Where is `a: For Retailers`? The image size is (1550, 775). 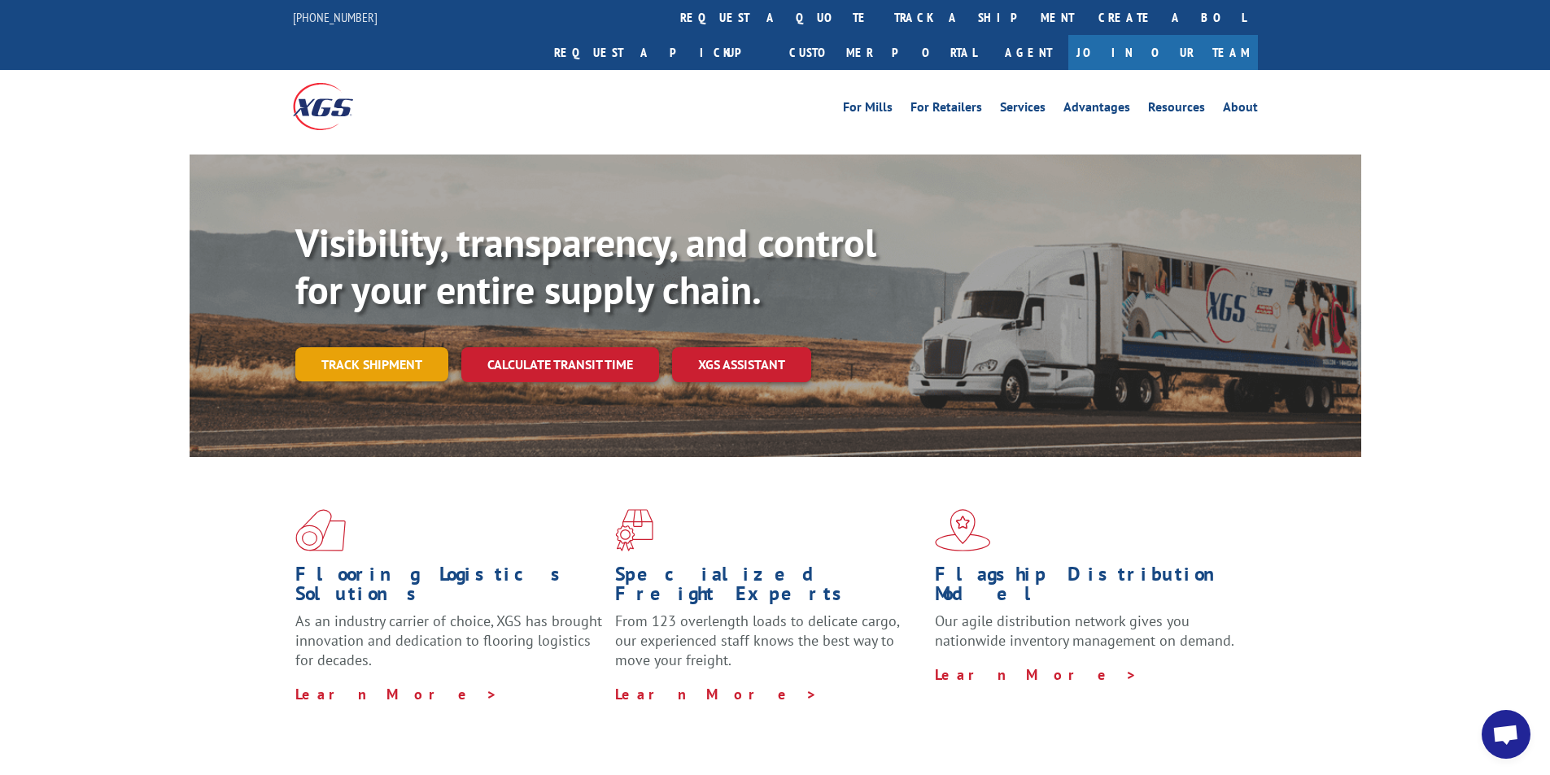
a: For Retailers is located at coordinates (946, 110).